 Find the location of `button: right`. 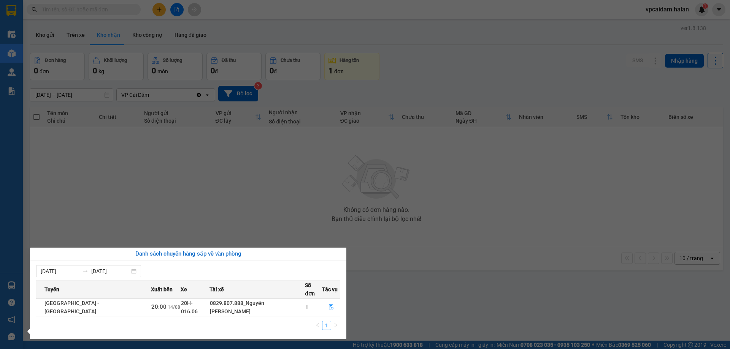

button: right is located at coordinates (336, 326).